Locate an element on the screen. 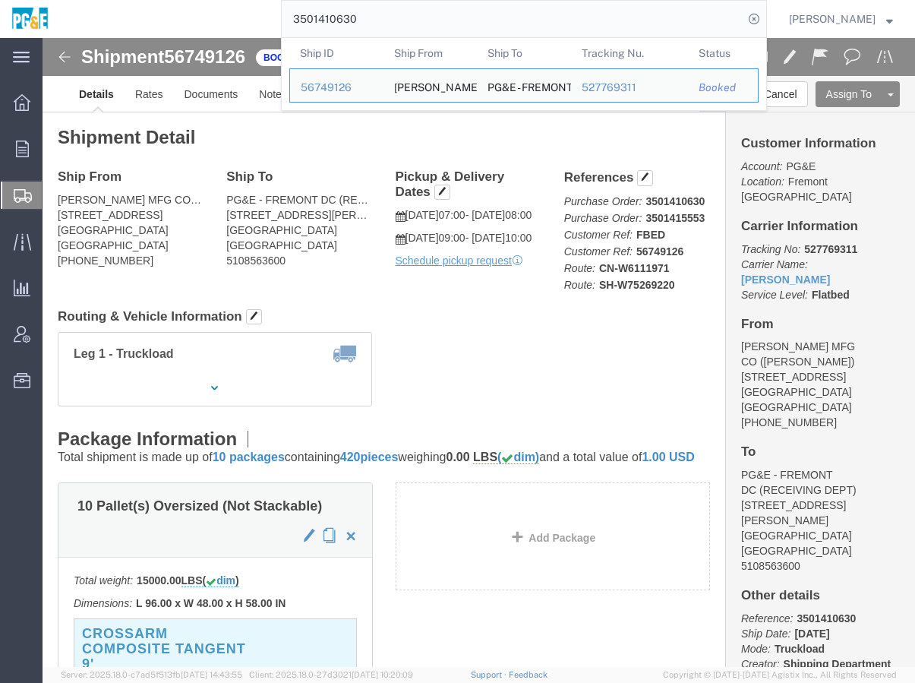 This screenshot has height=683, width=915. div: 527769311 is located at coordinates (630, 87).